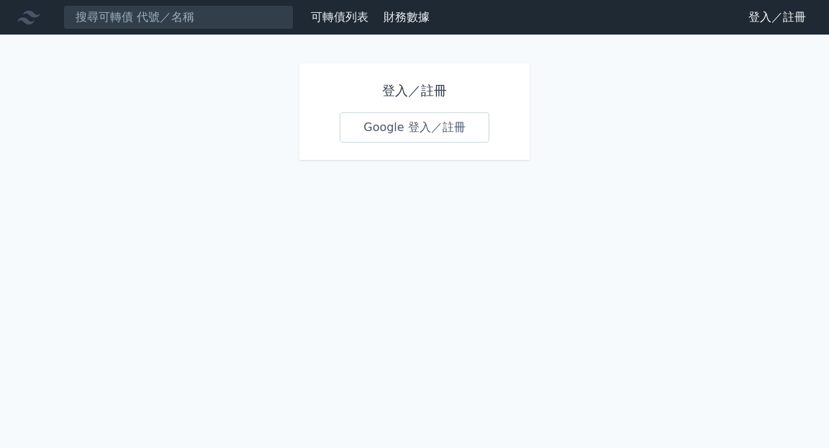 This screenshot has height=448, width=829. What do you see at coordinates (415, 91) in the screenshot?
I see `h1: 登入／註冊` at bounding box center [415, 91].